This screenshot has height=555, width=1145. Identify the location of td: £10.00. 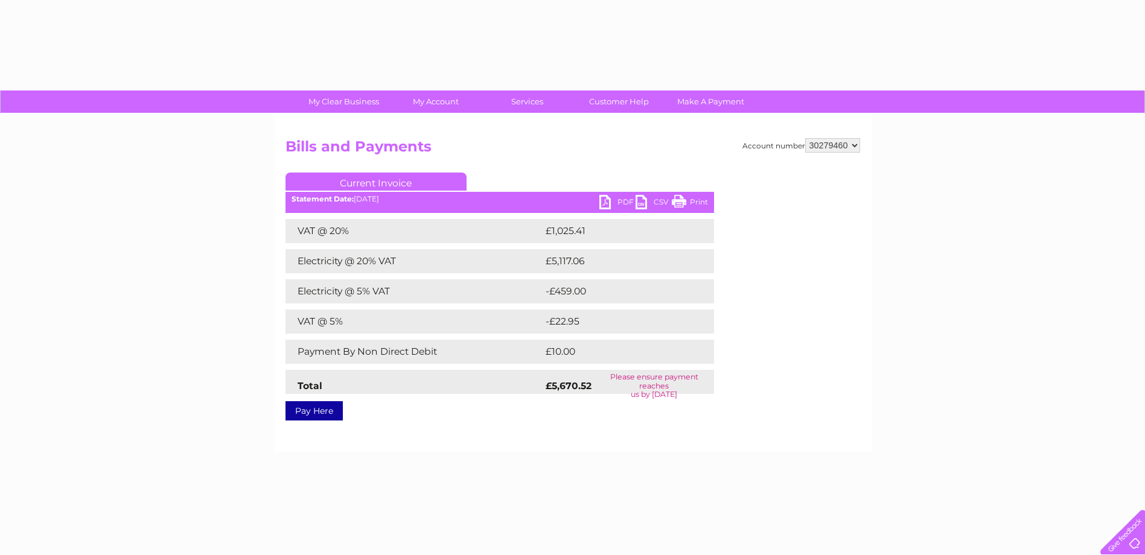
(615, 352).